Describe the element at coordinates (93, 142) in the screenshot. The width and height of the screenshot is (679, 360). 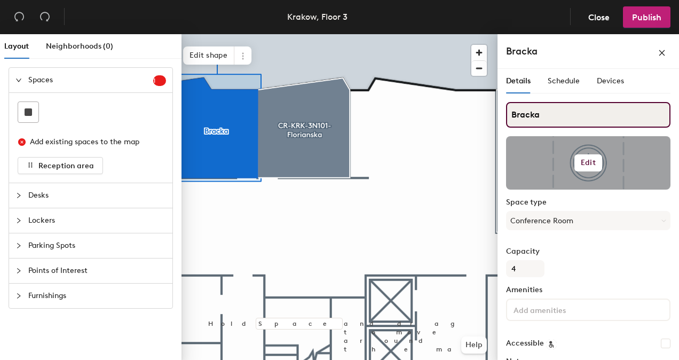
I see `div: Add existing spaces to the map` at that location.